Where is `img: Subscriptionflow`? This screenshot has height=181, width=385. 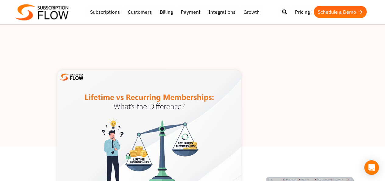 img: Subscriptionflow is located at coordinates (42, 12).